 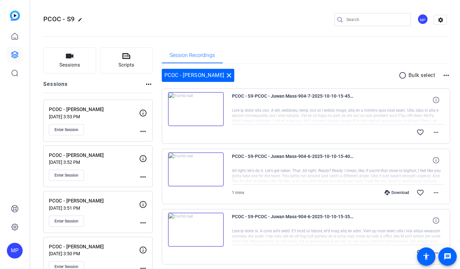 I want to click on span: 1 mins, so click(x=238, y=193).